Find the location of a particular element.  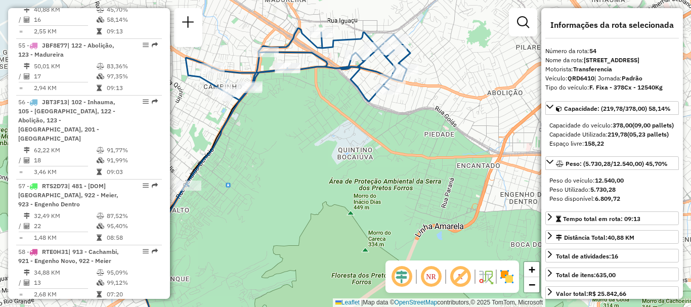

div: Capacidade: (219,78/378,00) 58,14% is located at coordinates (612, 135).